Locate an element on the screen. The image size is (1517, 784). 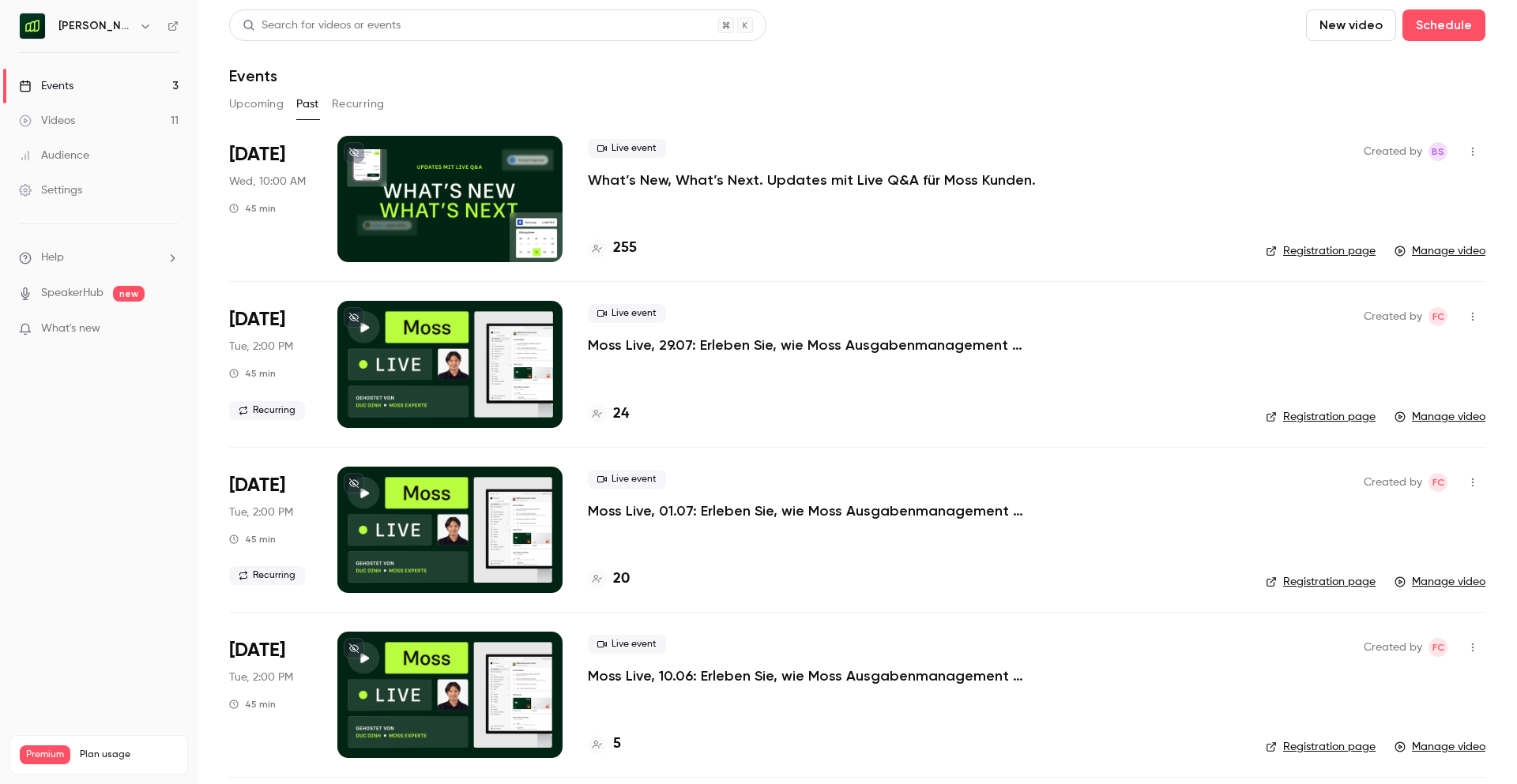
p: Moss Live, 10.06: Erleben Sie, wie Moss Ausgabenmanagement automatisiert is located at coordinates (825, 677).